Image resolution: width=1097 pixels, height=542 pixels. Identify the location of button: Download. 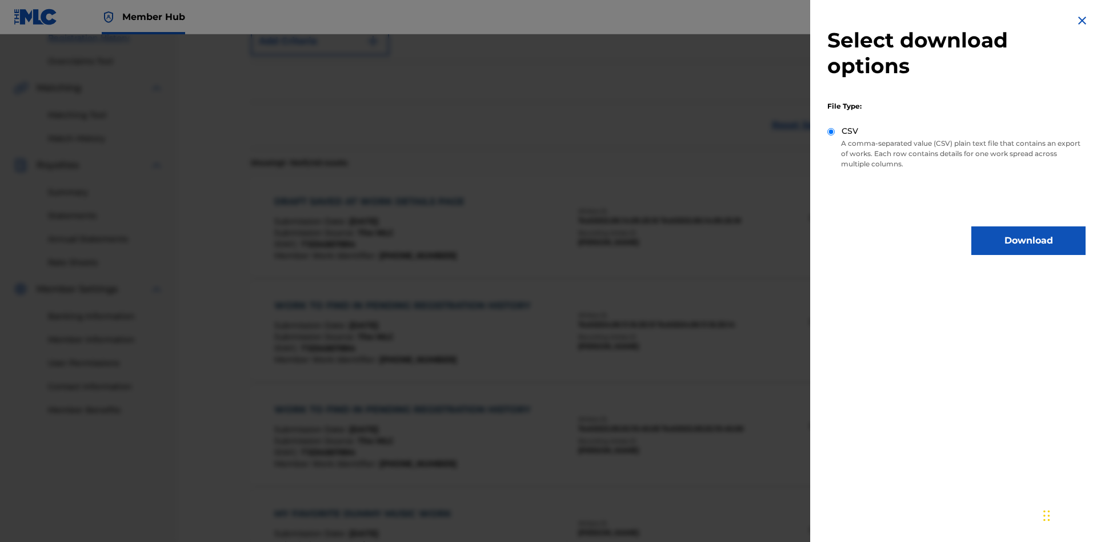
(1029, 241).